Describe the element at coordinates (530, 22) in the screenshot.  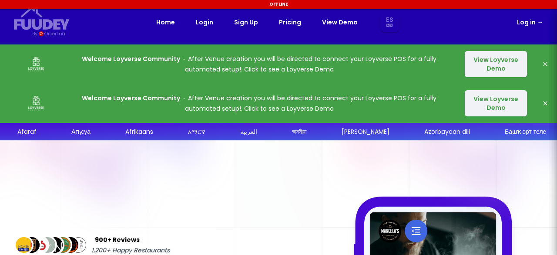
I see `a: Log in` at that location.